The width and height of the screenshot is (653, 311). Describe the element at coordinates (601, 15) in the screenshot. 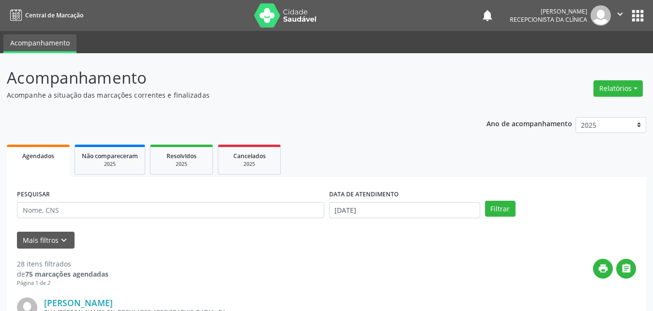

I see `img: img` at that location.